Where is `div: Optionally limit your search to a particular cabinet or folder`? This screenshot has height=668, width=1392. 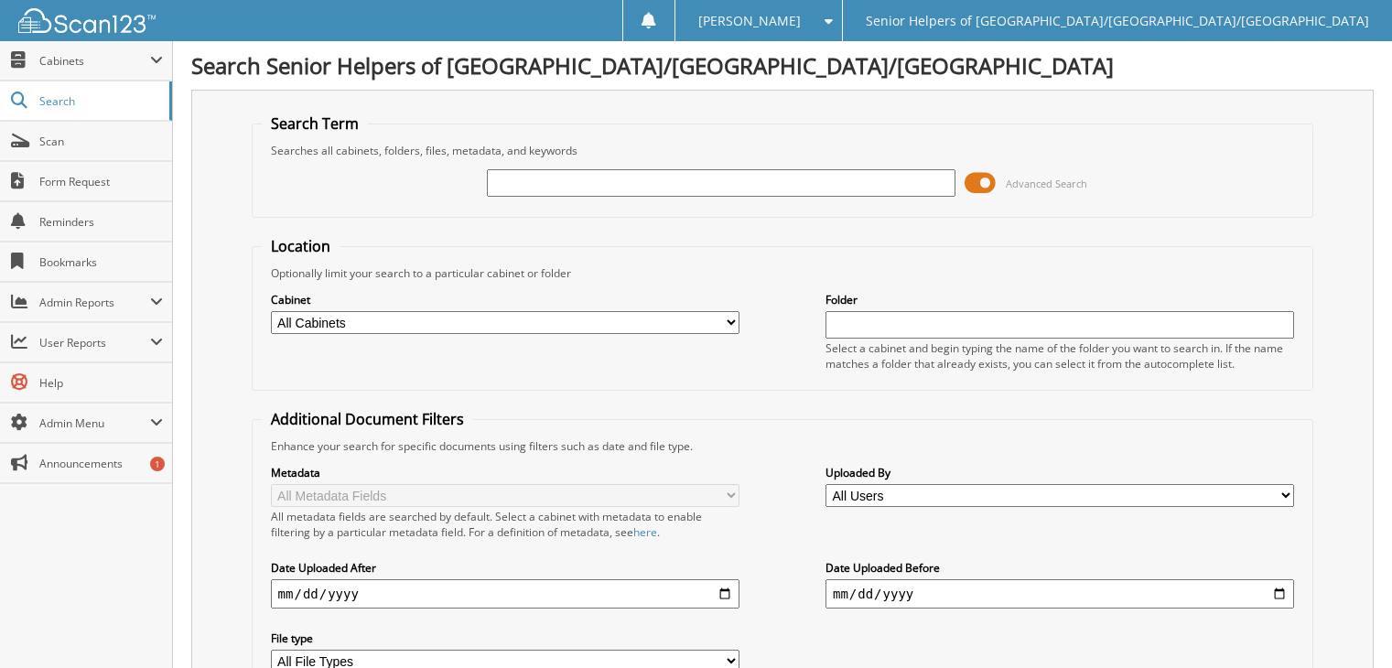
div: Optionally limit your search to a particular cabinet or folder is located at coordinates (782, 273).